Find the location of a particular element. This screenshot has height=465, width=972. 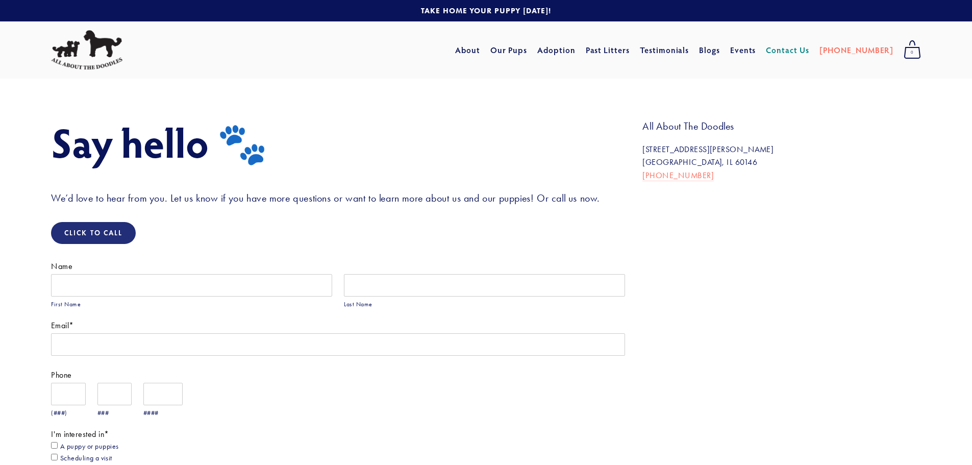

label: Scheduling a visit is located at coordinates (82, 458).